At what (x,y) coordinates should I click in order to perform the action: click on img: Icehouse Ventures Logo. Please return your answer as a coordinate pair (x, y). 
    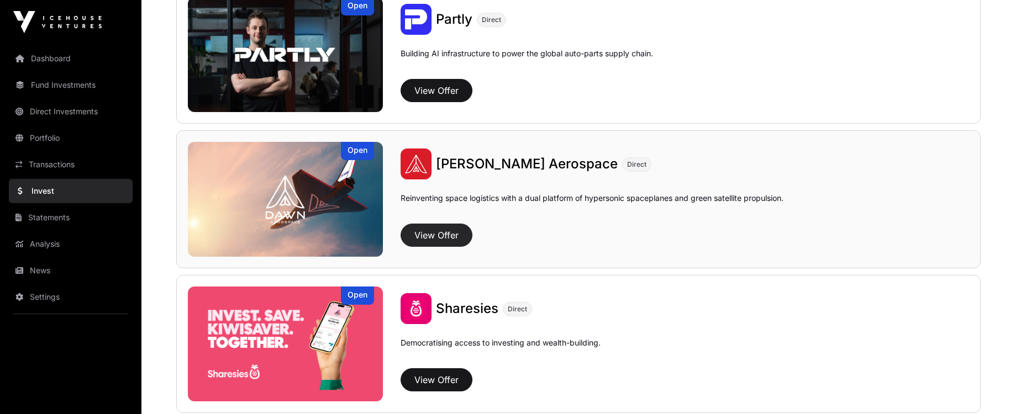
    Looking at the image, I should click on (57, 22).